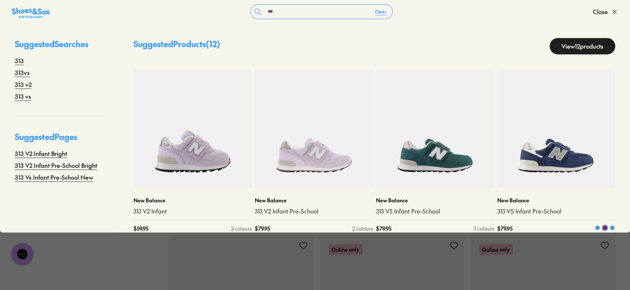 The width and height of the screenshot is (630, 290). Describe the element at coordinates (601, 11) in the screenshot. I see `span: Close` at that location.